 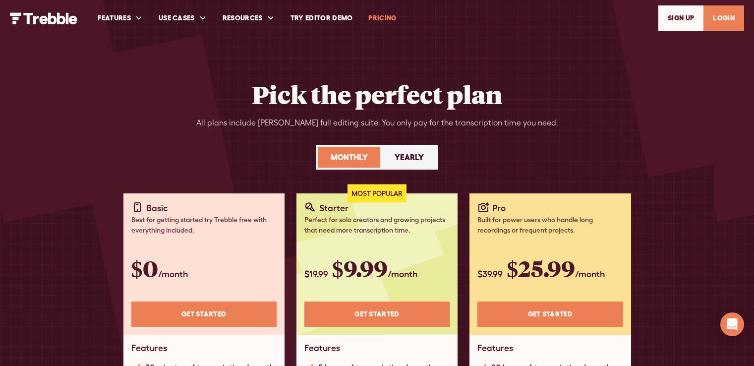 I want to click on a: Monthly, so click(x=349, y=157).